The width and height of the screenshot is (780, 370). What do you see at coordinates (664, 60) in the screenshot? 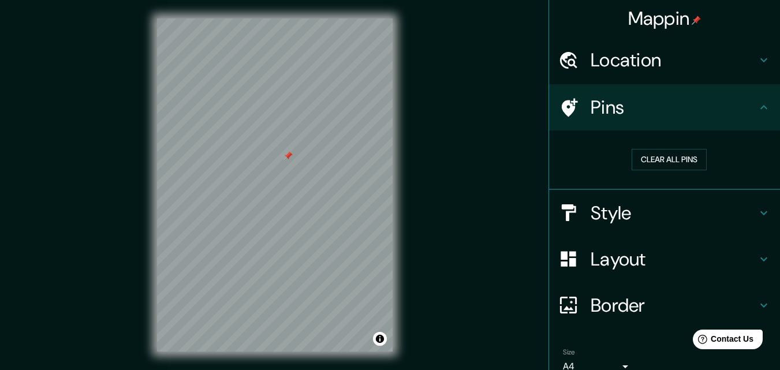
I see `div: Location` at bounding box center [664, 60].